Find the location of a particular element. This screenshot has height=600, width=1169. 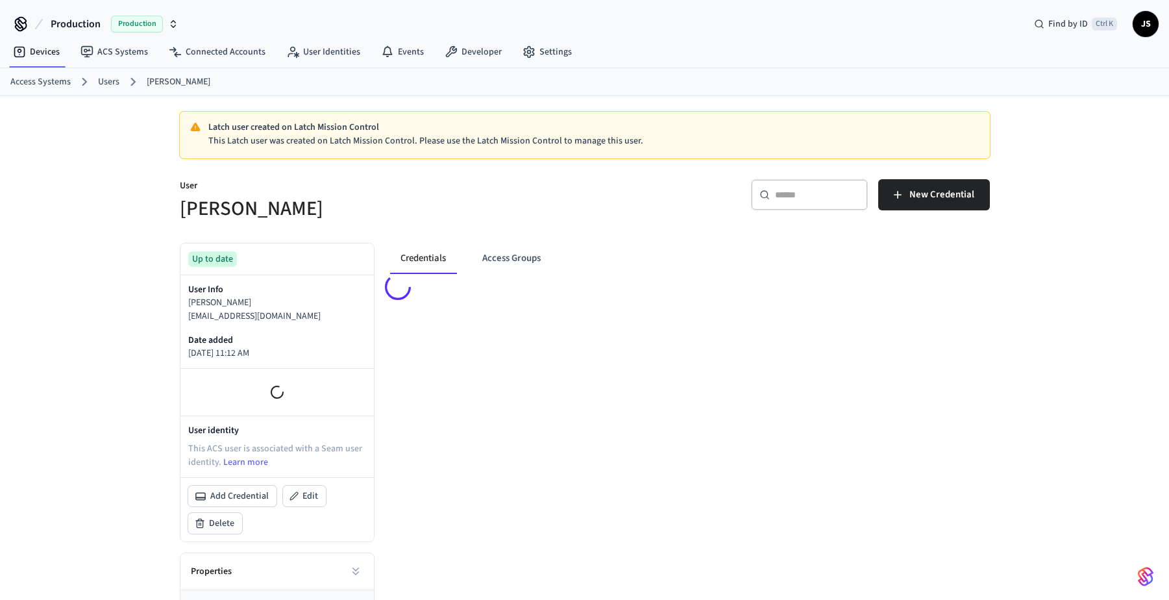

div: Find by IDCtrl K is located at coordinates (1076, 24).